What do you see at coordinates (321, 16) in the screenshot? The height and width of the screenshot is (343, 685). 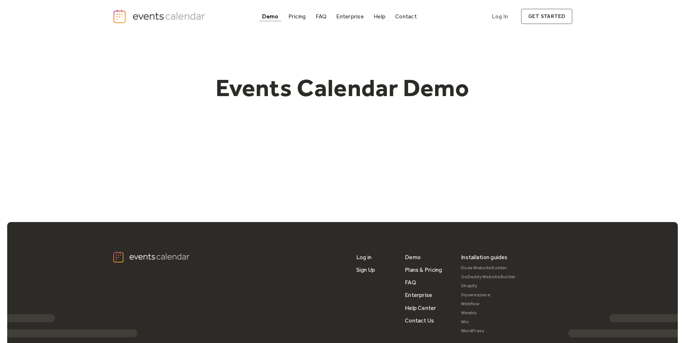 I see `div: FAQ` at bounding box center [321, 16].